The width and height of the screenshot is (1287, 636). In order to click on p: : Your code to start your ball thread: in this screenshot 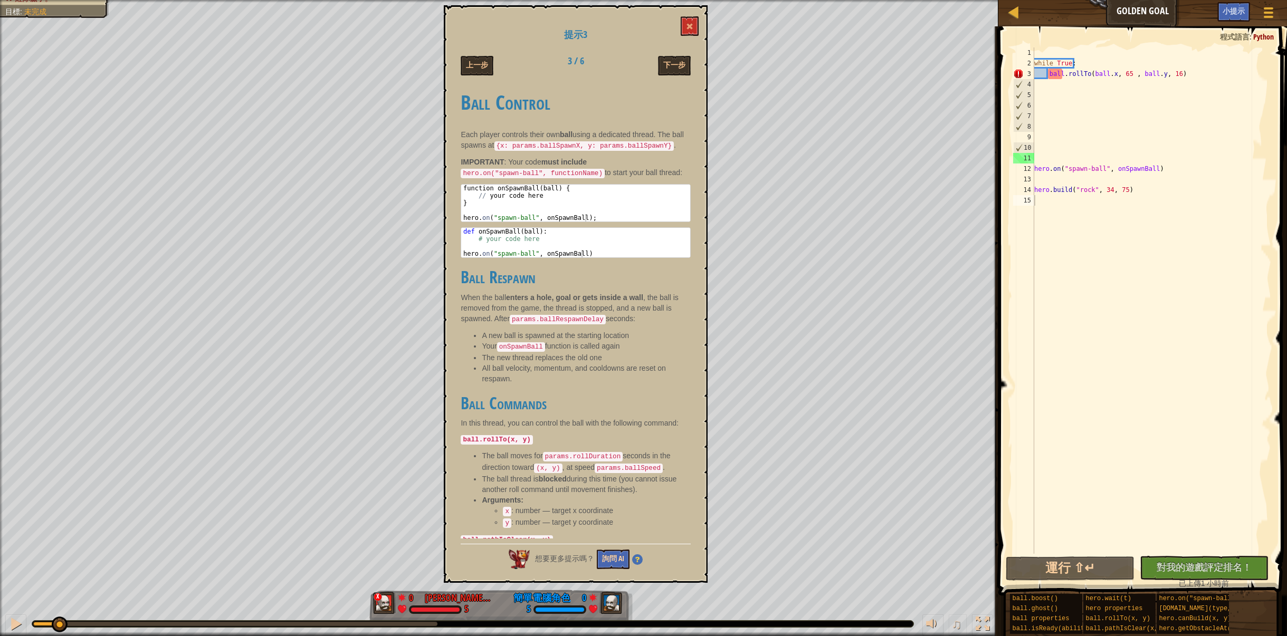, I will do `click(576, 168)`.